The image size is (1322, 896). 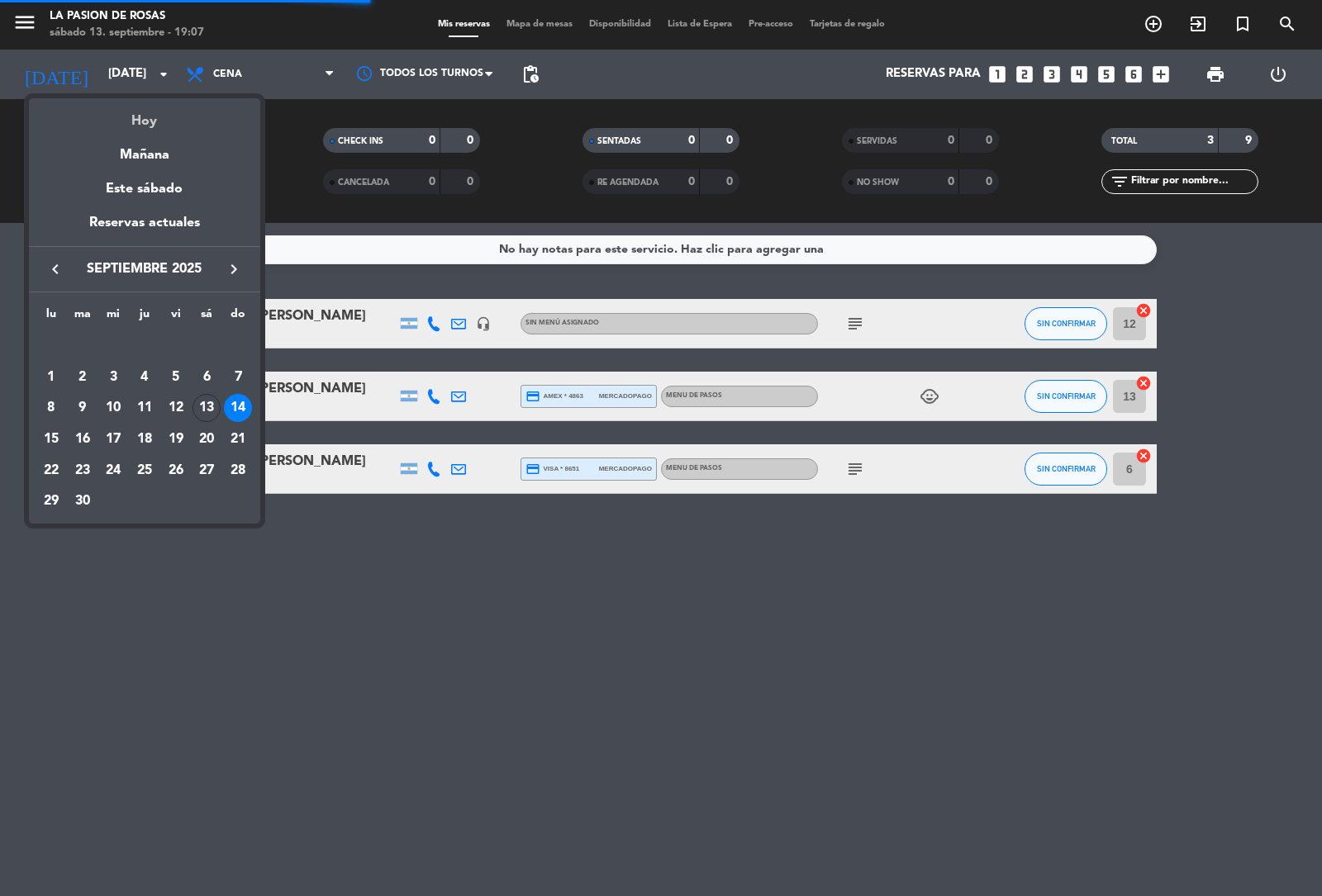 What do you see at coordinates (51, 408) in the screenshot?
I see `div: 8` at bounding box center [51, 408].